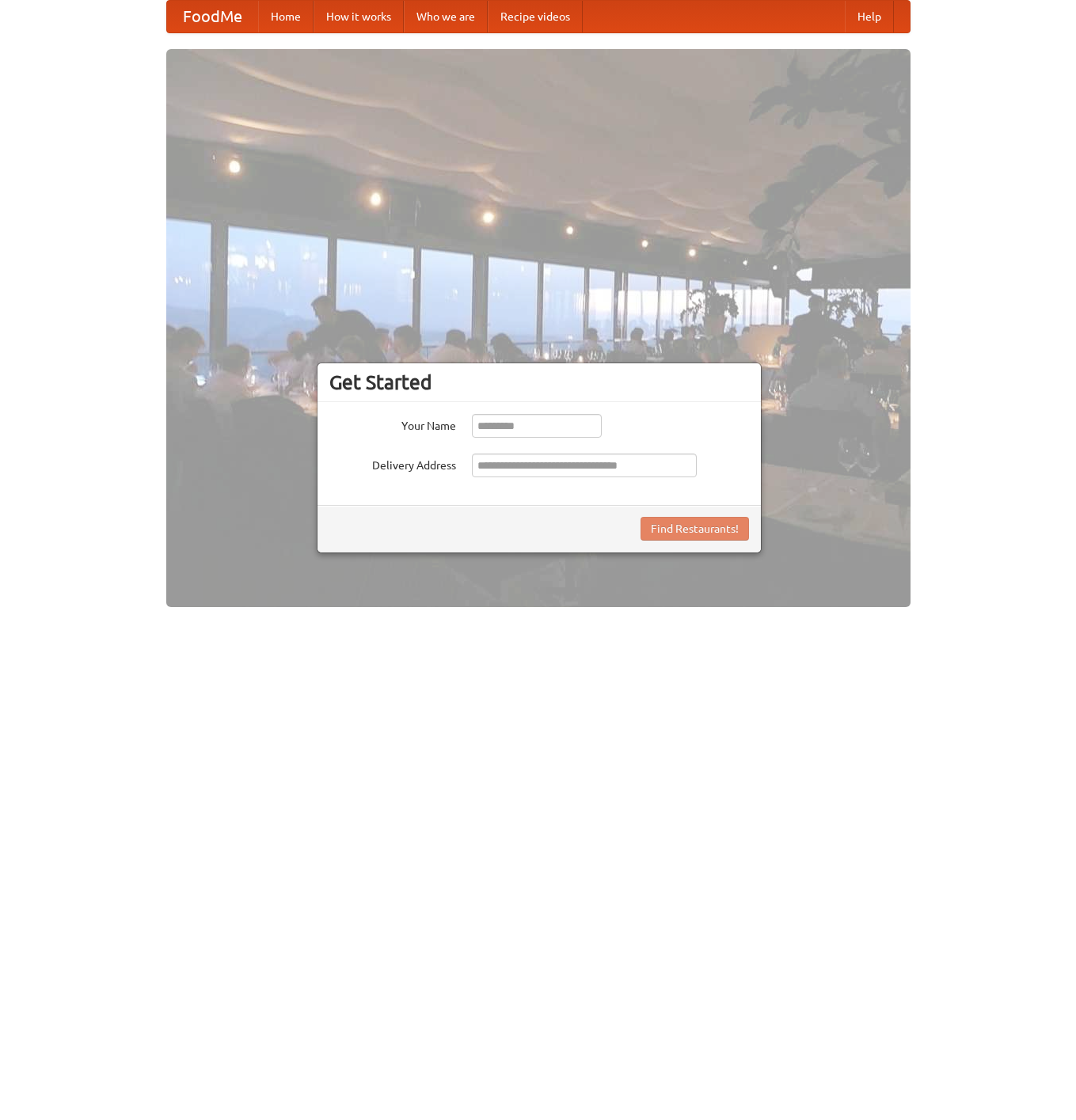 The image size is (1076, 1120). What do you see at coordinates (446, 16) in the screenshot?
I see `a: Who we are` at bounding box center [446, 16].